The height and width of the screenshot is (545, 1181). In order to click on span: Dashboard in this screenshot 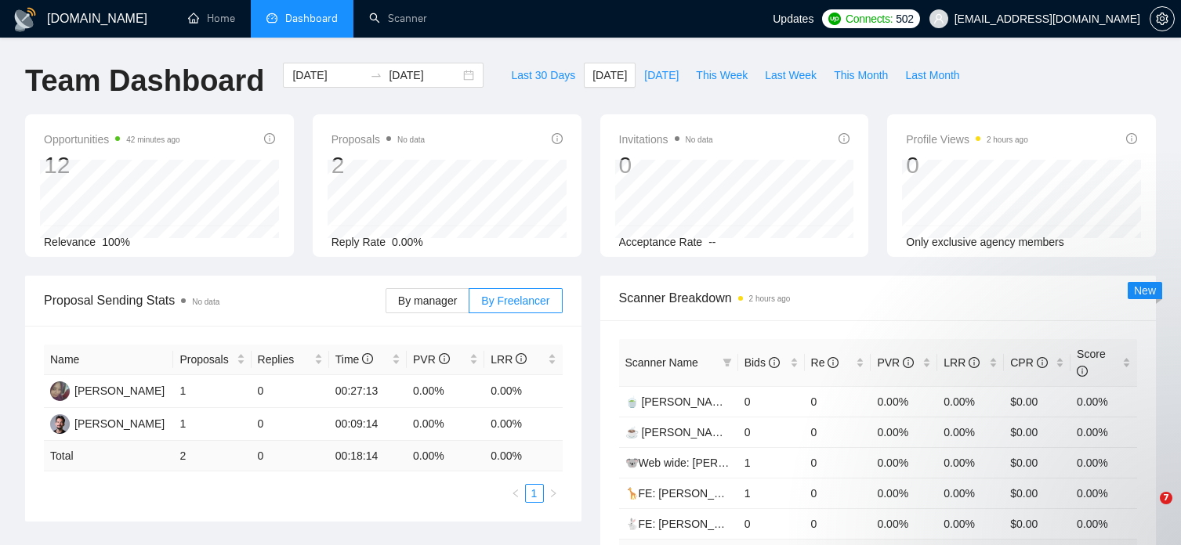, I will do `click(311, 18)`.